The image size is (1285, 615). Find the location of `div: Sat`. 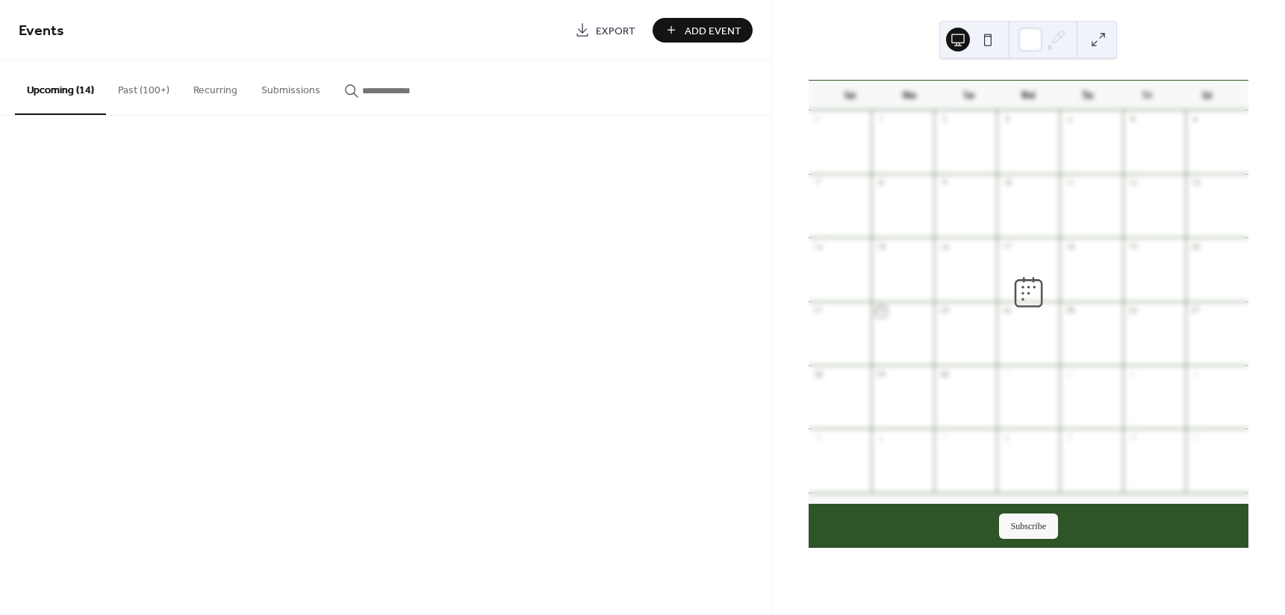

div: Sat is located at coordinates (1207, 96).